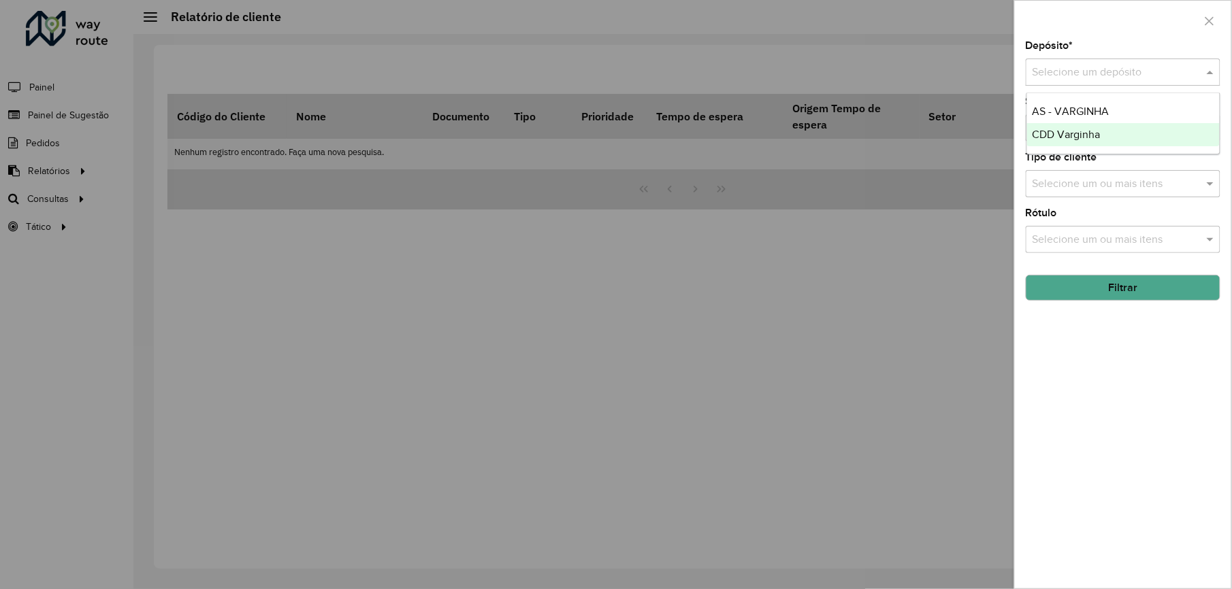 The image size is (1232, 589). I want to click on label: Depósito, so click(1049, 46).